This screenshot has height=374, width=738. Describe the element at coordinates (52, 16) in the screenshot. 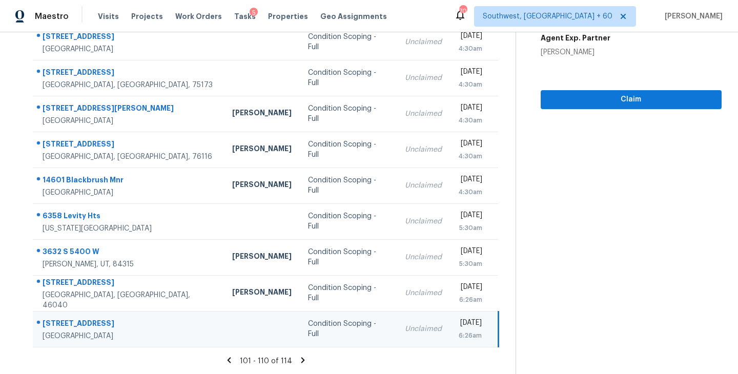

I see `span: Maestro` at that location.